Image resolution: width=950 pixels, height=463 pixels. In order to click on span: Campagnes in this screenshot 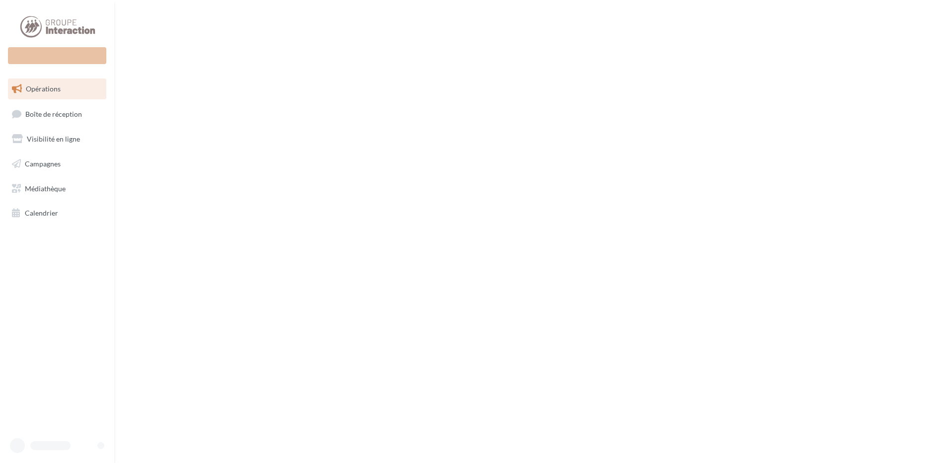, I will do `click(43, 164)`.